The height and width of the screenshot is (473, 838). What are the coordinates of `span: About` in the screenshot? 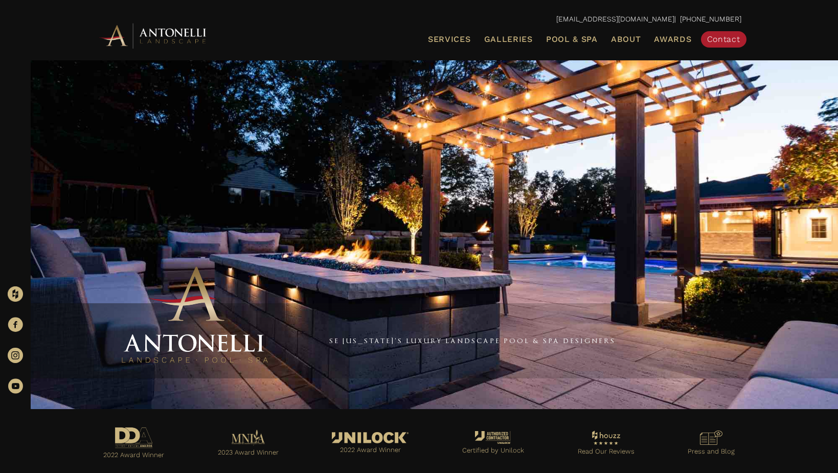 It's located at (626, 39).